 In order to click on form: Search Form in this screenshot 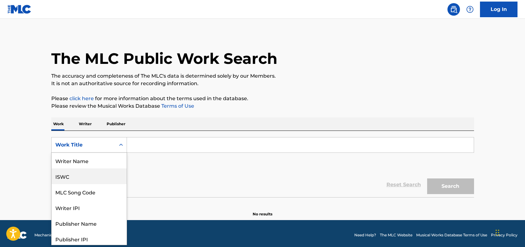, I will do `click(263, 167)`.